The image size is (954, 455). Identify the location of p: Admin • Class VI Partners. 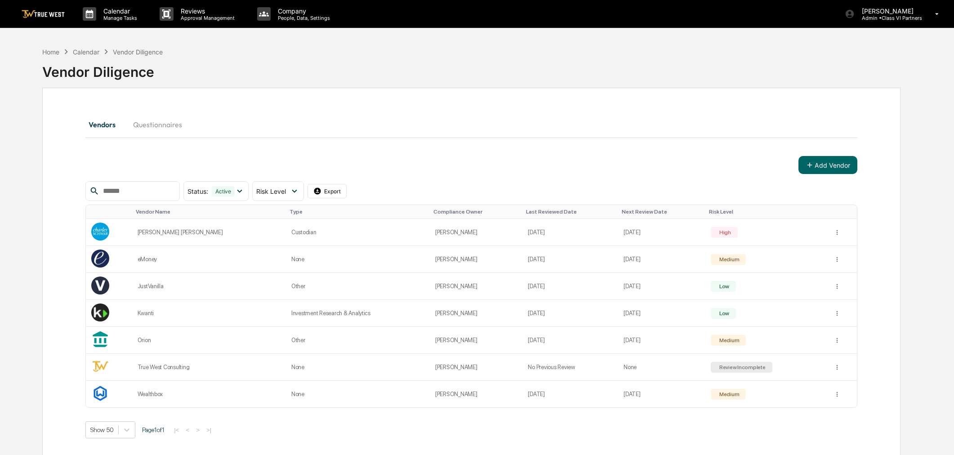
(888, 18).